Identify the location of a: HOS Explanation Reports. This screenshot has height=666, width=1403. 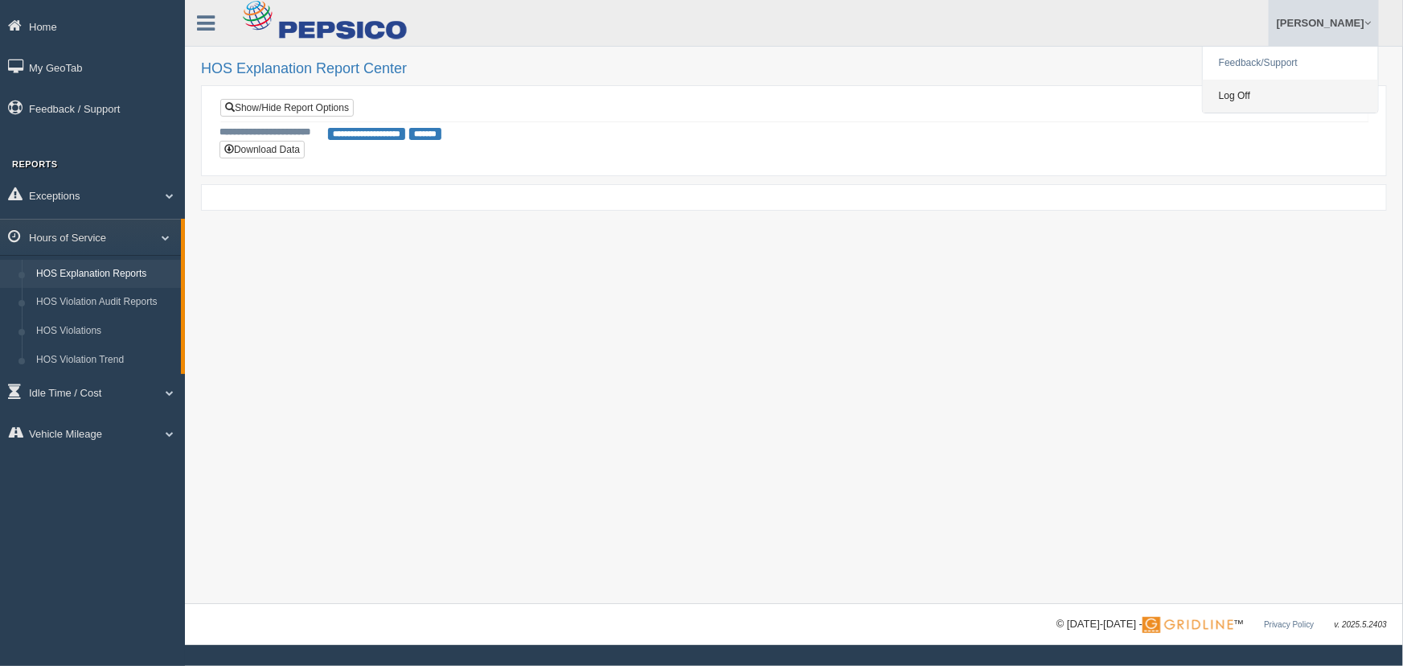
(105, 274).